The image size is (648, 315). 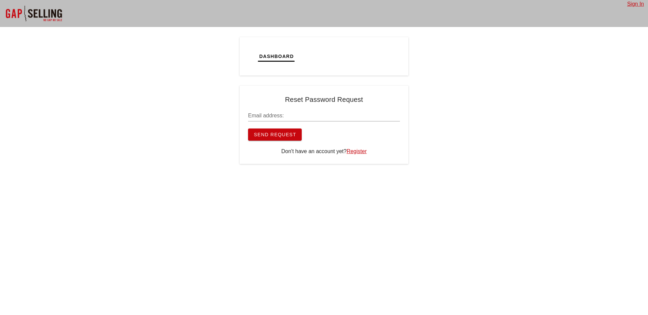 I want to click on span: Calendar, so click(x=354, y=56).